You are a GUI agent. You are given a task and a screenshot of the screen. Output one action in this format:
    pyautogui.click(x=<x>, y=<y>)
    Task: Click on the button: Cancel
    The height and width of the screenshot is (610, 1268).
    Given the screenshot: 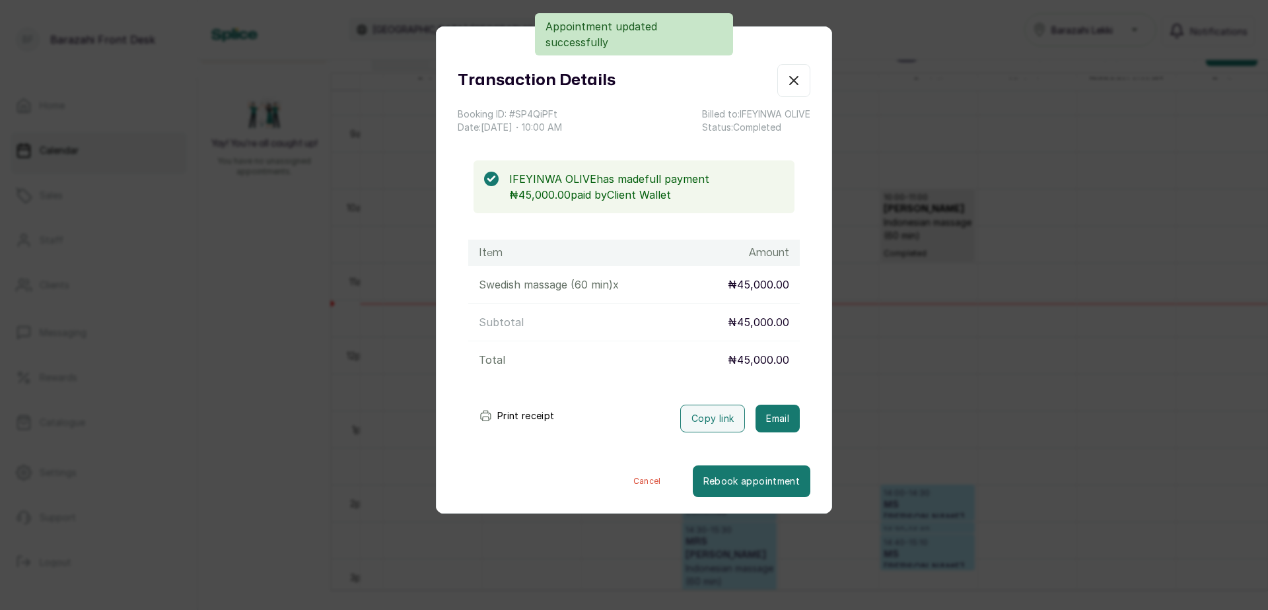 What is the action you would take?
    pyautogui.click(x=647, y=481)
    